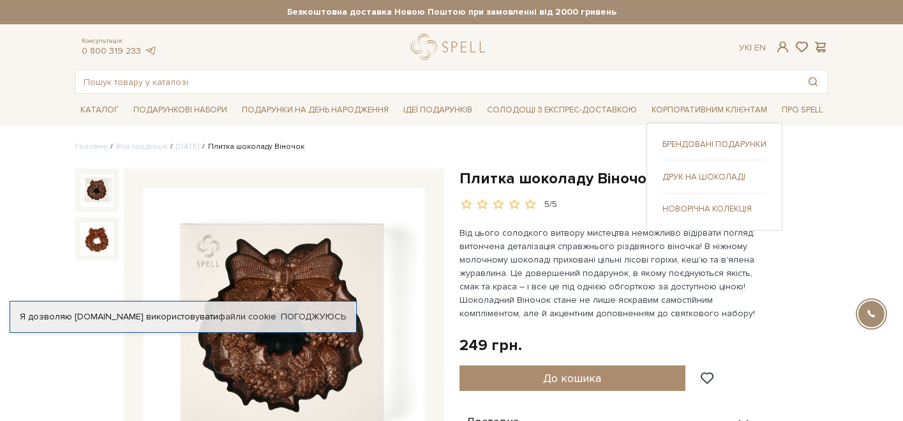  Describe the element at coordinates (609, 273) in the screenshot. I see `p: Від цього солодкого витвору мистецтва неможливо відірвати погляд: витончена деталізація справжньо...` at that location.